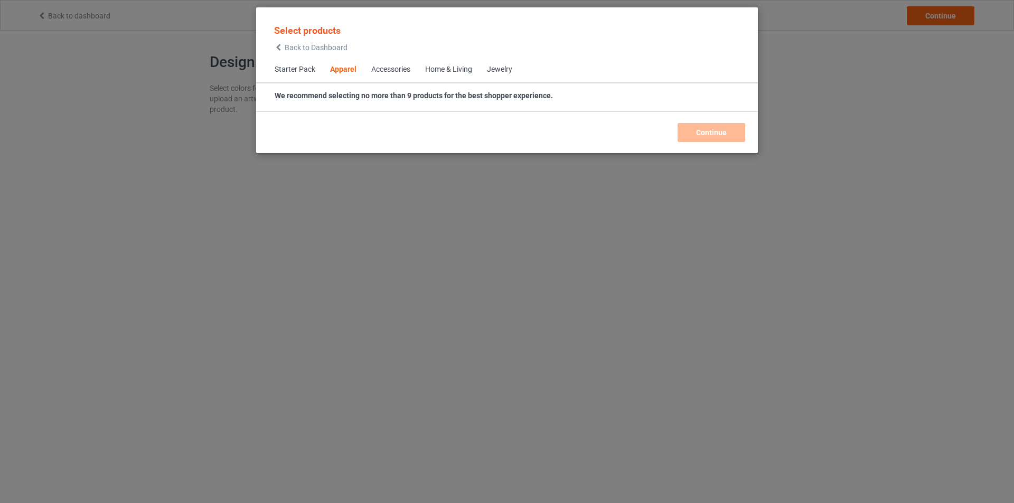 This screenshot has height=503, width=1014. Describe the element at coordinates (391, 70) in the screenshot. I see `div: Accessories` at that location.